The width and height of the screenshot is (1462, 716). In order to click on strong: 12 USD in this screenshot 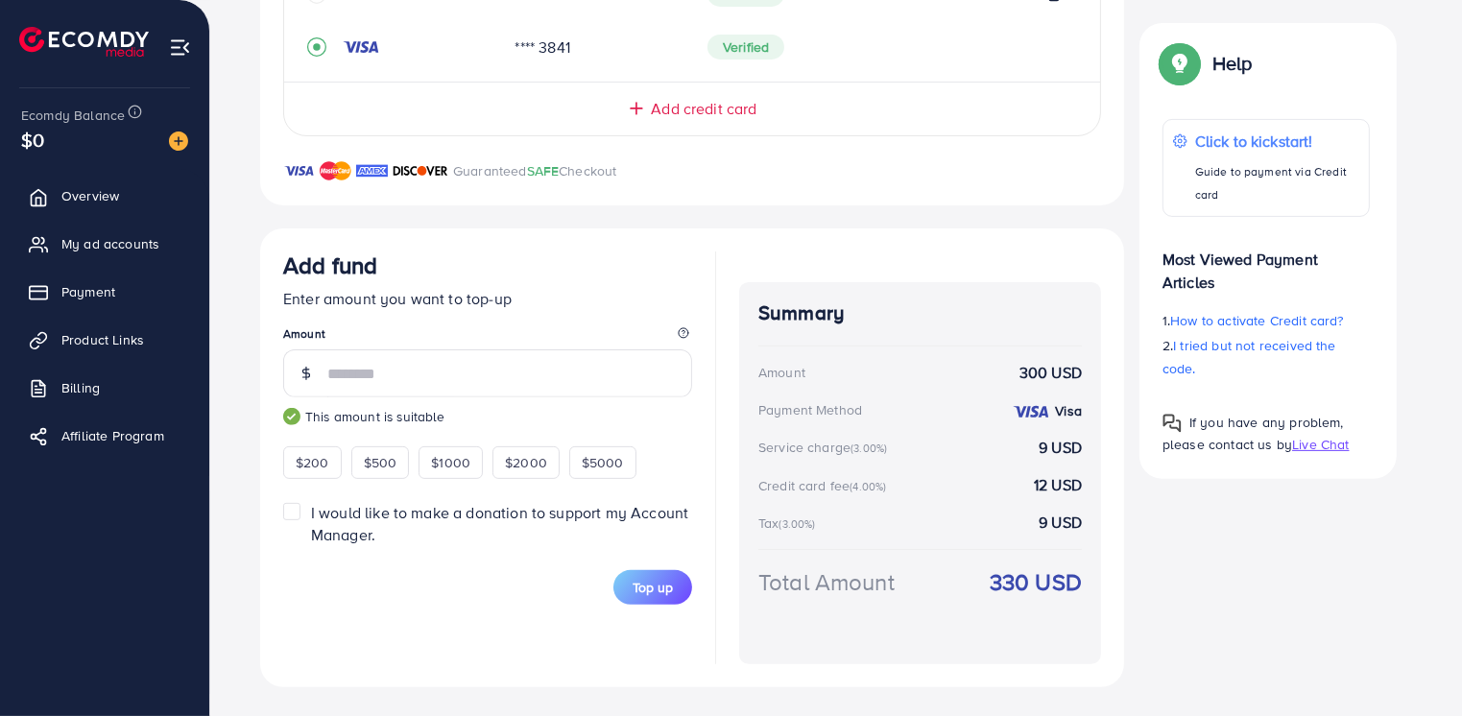, I will do `click(1058, 485)`.